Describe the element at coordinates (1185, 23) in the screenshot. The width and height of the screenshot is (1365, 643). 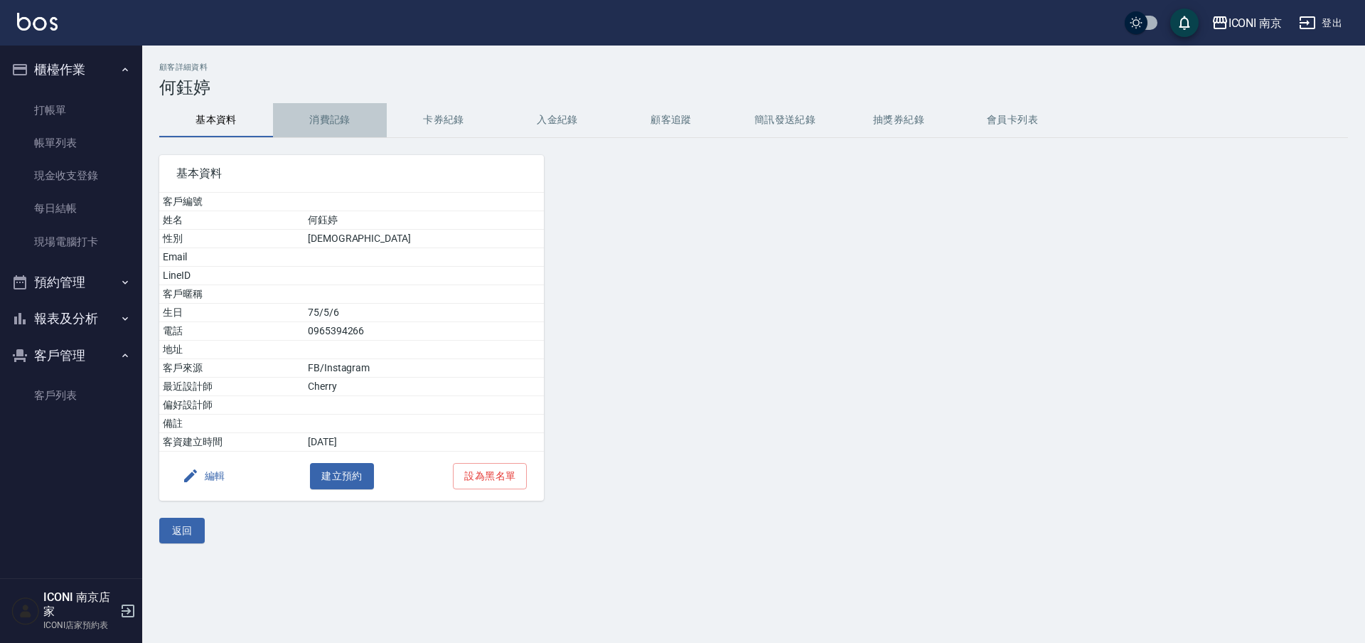
I see `button: save` at that location.